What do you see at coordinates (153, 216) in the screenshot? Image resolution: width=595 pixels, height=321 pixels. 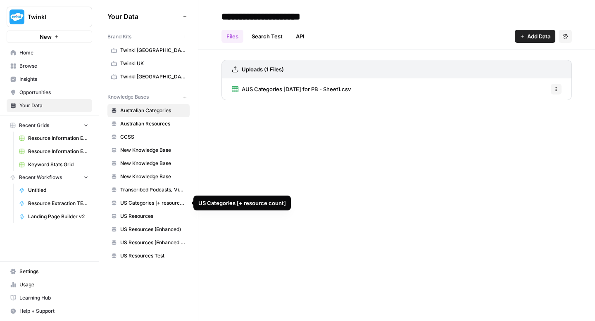 I see `span: US Resources` at bounding box center [153, 216].